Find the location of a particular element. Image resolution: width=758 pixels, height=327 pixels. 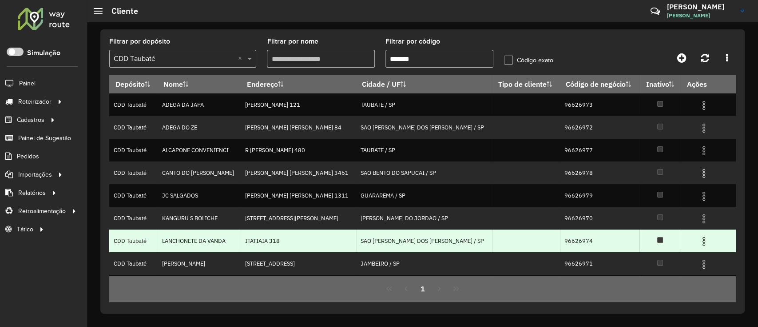

td: 96626973 is located at coordinates (600, 104).